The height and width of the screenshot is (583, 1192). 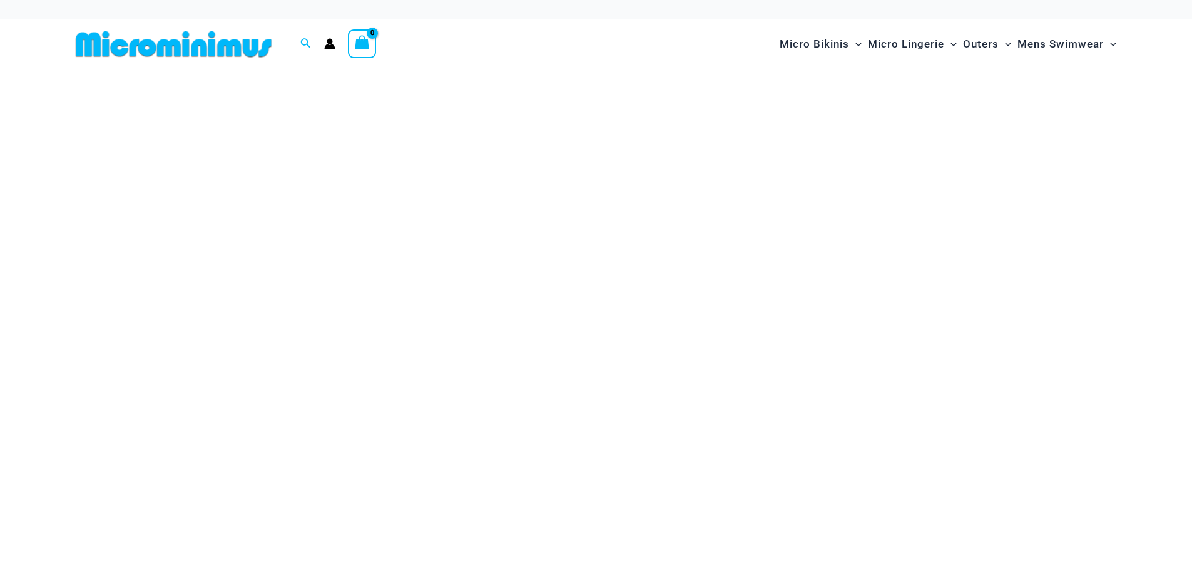 I want to click on span: Outers, so click(x=981, y=44).